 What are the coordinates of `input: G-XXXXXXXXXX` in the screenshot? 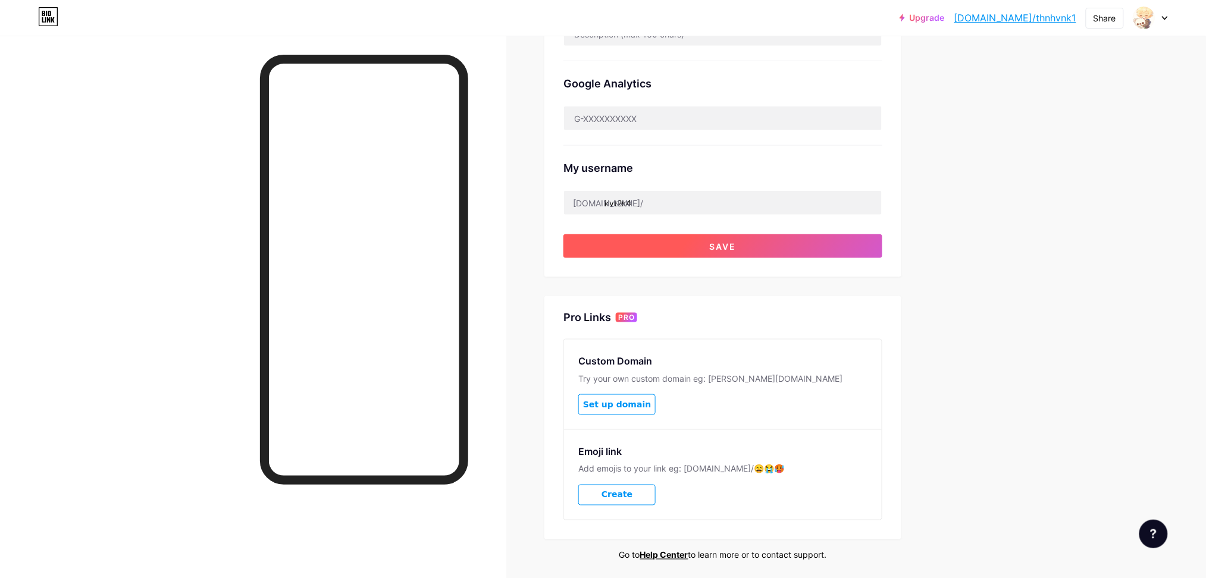 It's located at (723, 118).